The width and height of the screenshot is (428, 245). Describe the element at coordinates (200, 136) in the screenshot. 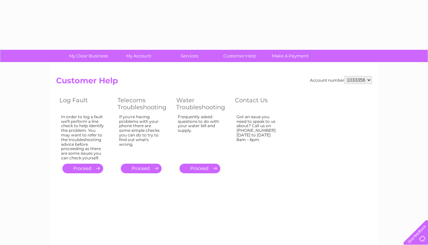

I see `div: Frequently asked questions to do with your water bill and supply.` at that location.